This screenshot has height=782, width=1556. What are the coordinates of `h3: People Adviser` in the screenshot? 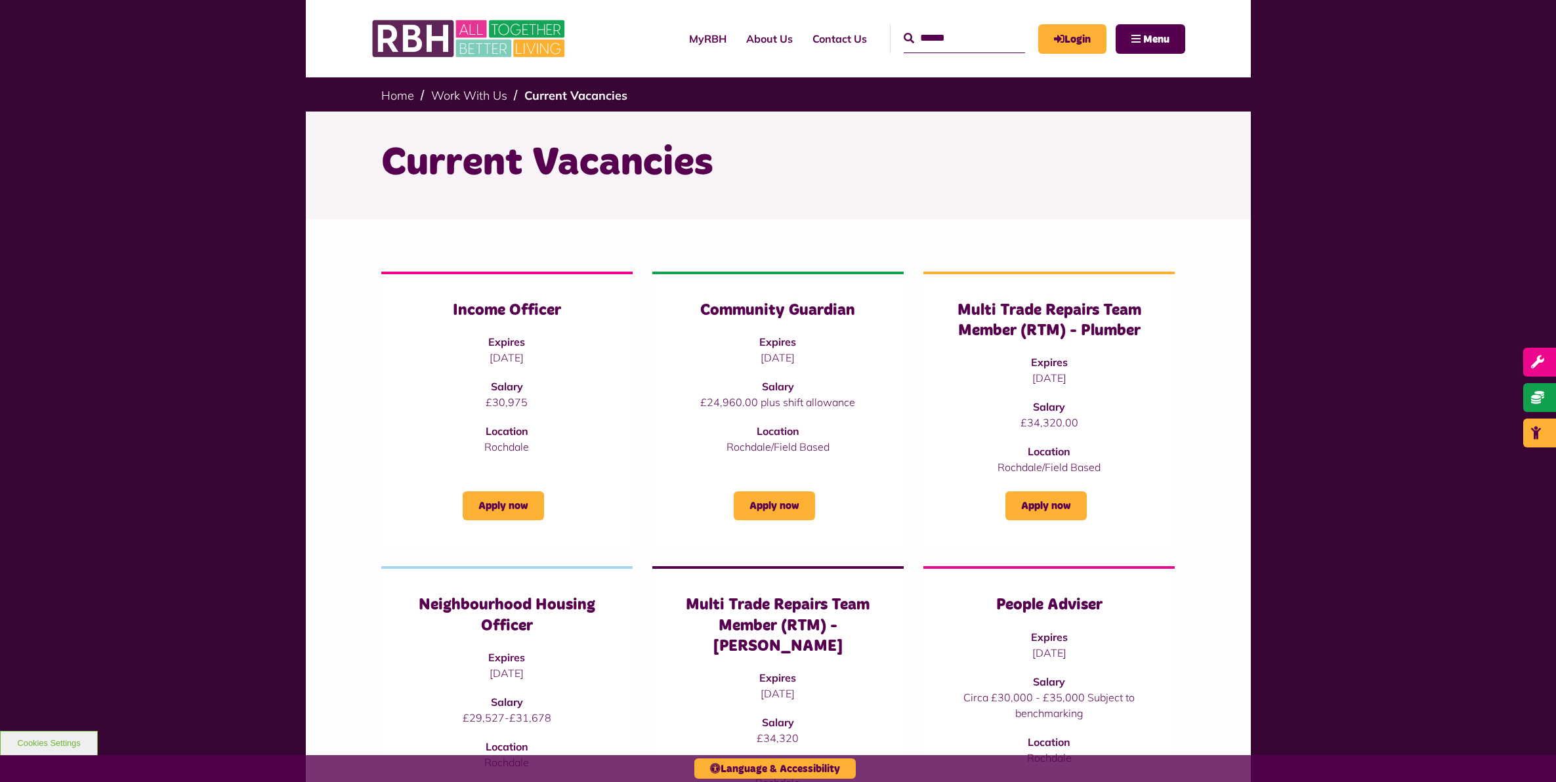 It's located at (1049, 605).